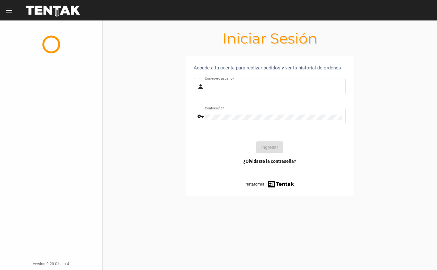 The width and height of the screenshot is (437, 270). What do you see at coordinates (51, 264) in the screenshot?
I see `div: version 0.20.0-beta.4` at bounding box center [51, 264].